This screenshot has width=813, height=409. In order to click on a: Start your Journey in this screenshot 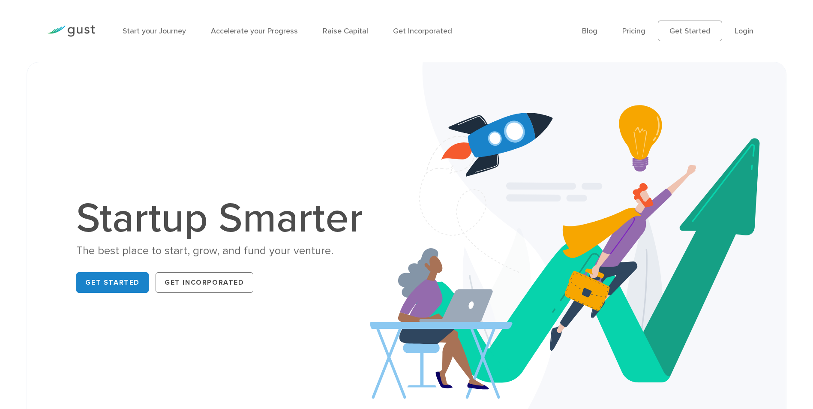, I will do `click(154, 31)`.